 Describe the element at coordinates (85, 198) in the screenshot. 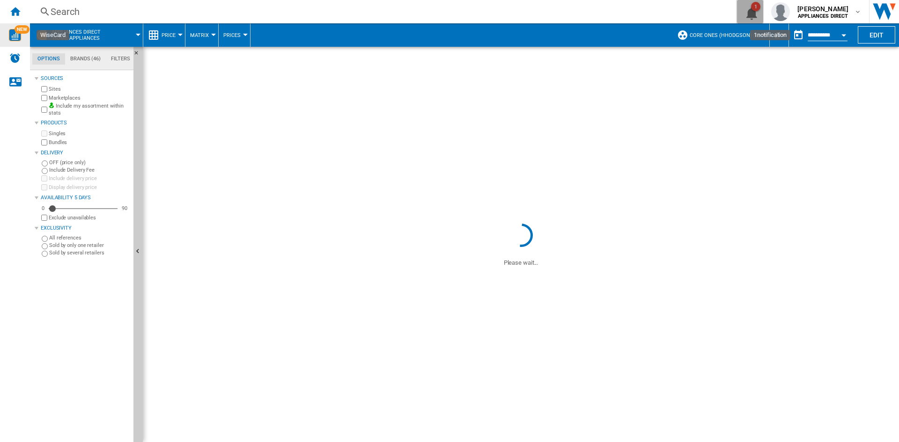

I see `div: Availability 5 Days` at that location.